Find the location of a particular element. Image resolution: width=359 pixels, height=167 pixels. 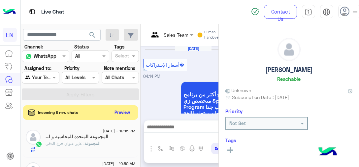

span: Incoming 8 new chats is located at coordinates (58, 113).